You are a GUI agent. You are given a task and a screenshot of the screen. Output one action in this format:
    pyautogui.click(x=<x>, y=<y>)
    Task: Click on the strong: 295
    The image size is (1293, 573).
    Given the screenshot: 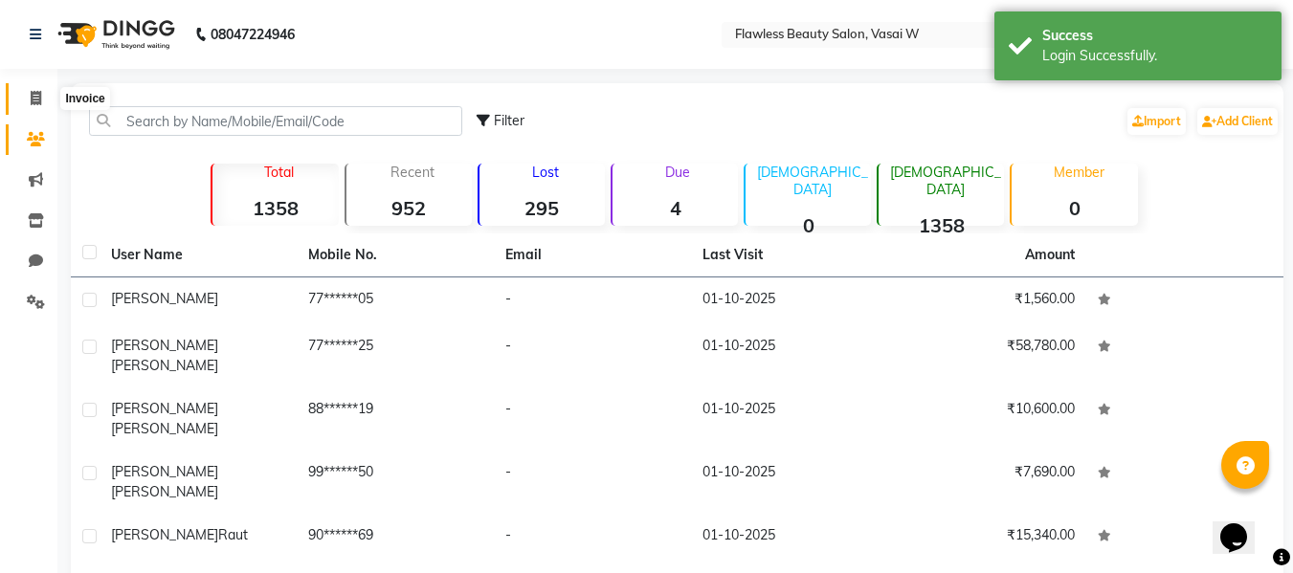 What is the action you would take?
    pyautogui.click(x=542, y=208)
    